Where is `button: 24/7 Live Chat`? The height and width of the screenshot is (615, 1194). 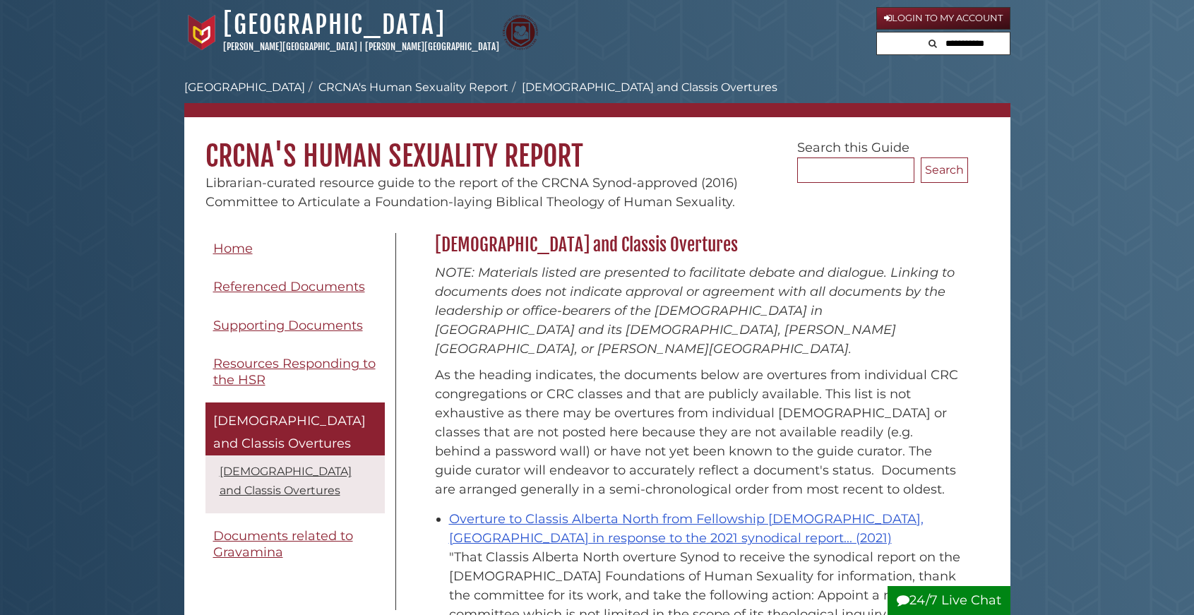 button: 24/7 Live Chat is located at coordinates (949, 600).